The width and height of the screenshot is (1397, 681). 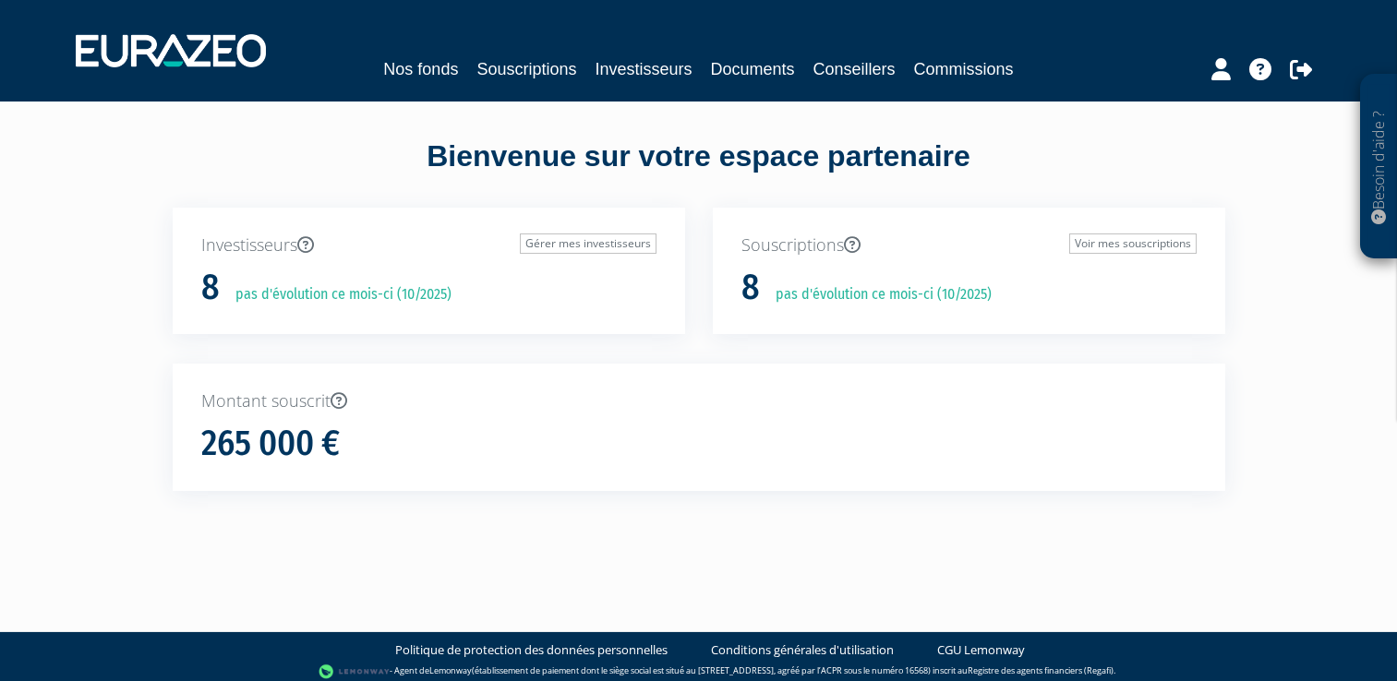 What do you see at coordinates (171, 51) in the screenshot?
I see `img: 1732889491-logotype_eurazeo_blanc_rvb.png` at bounding box center [171, 51].